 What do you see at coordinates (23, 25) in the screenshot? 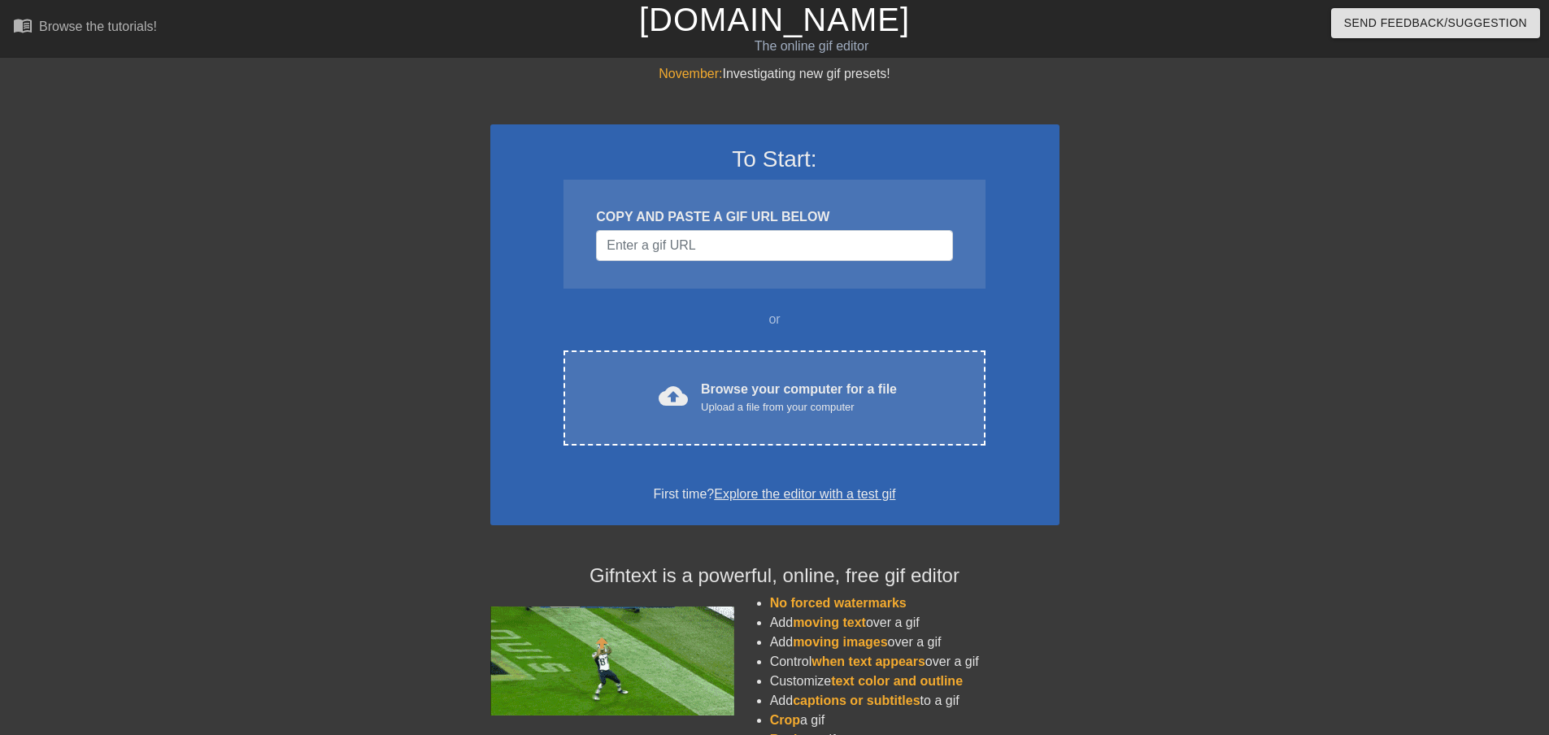
I see `span: menu_book` at bounding box center [23, 25].